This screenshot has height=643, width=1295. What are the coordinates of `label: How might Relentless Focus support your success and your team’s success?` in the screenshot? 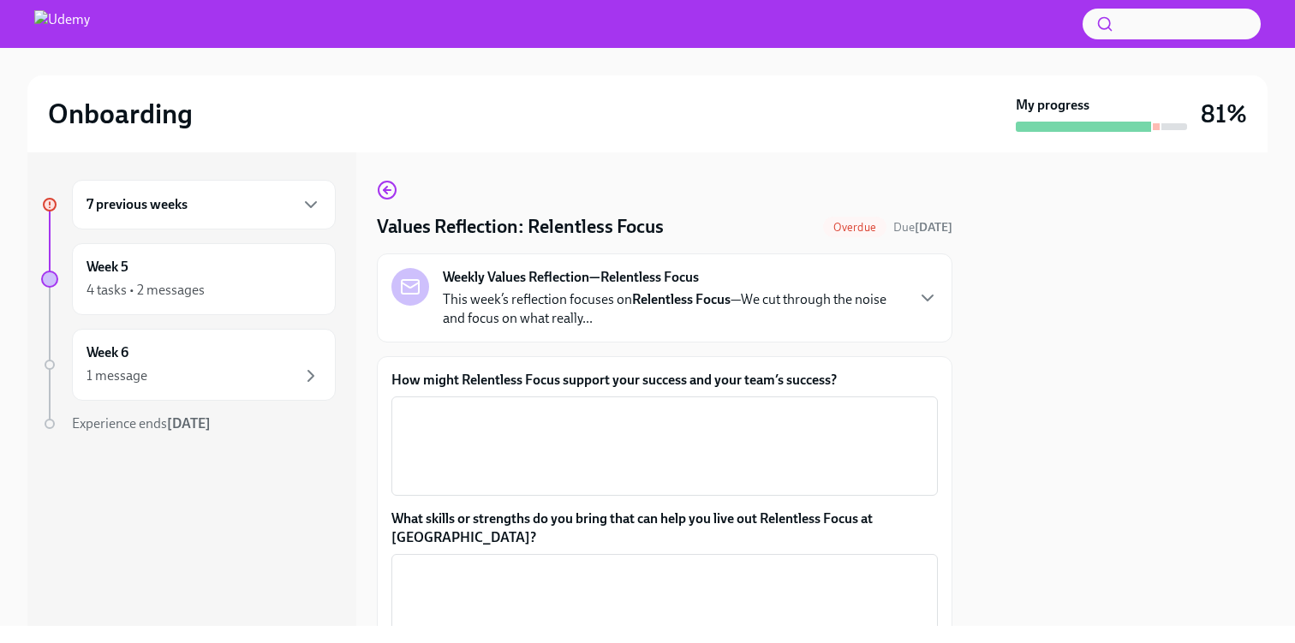 It's located at (665, 380).